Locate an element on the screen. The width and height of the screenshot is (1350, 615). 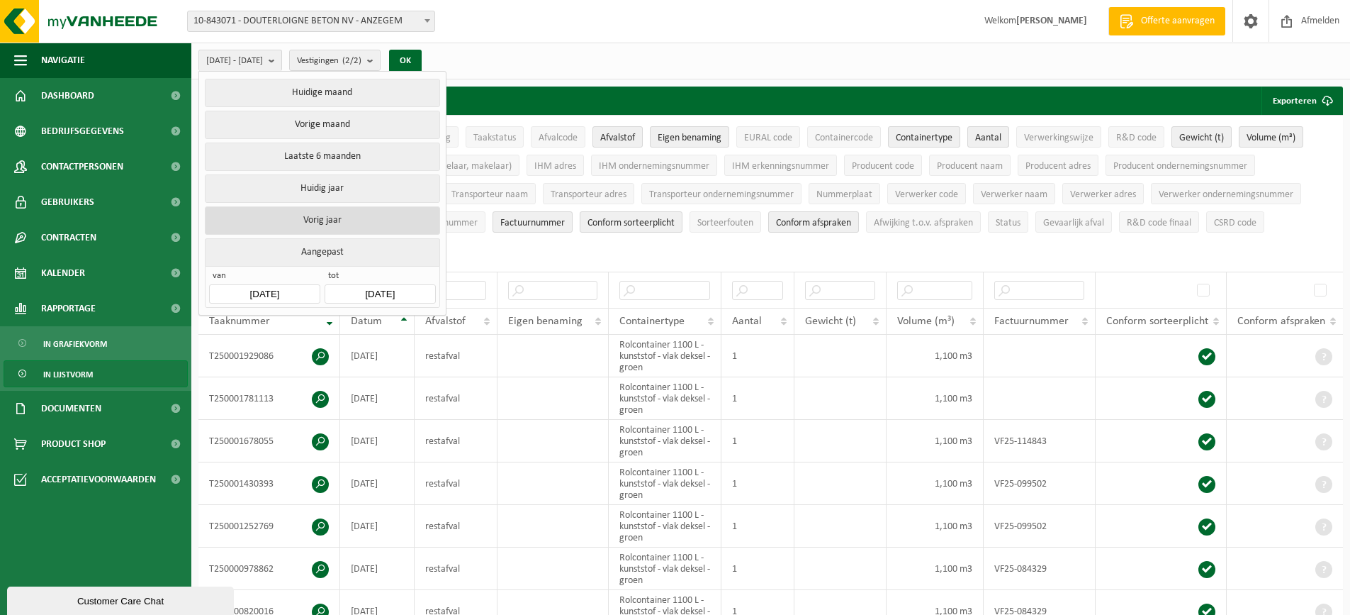
span: Transporteur adres is located at coordinates (588, 194).